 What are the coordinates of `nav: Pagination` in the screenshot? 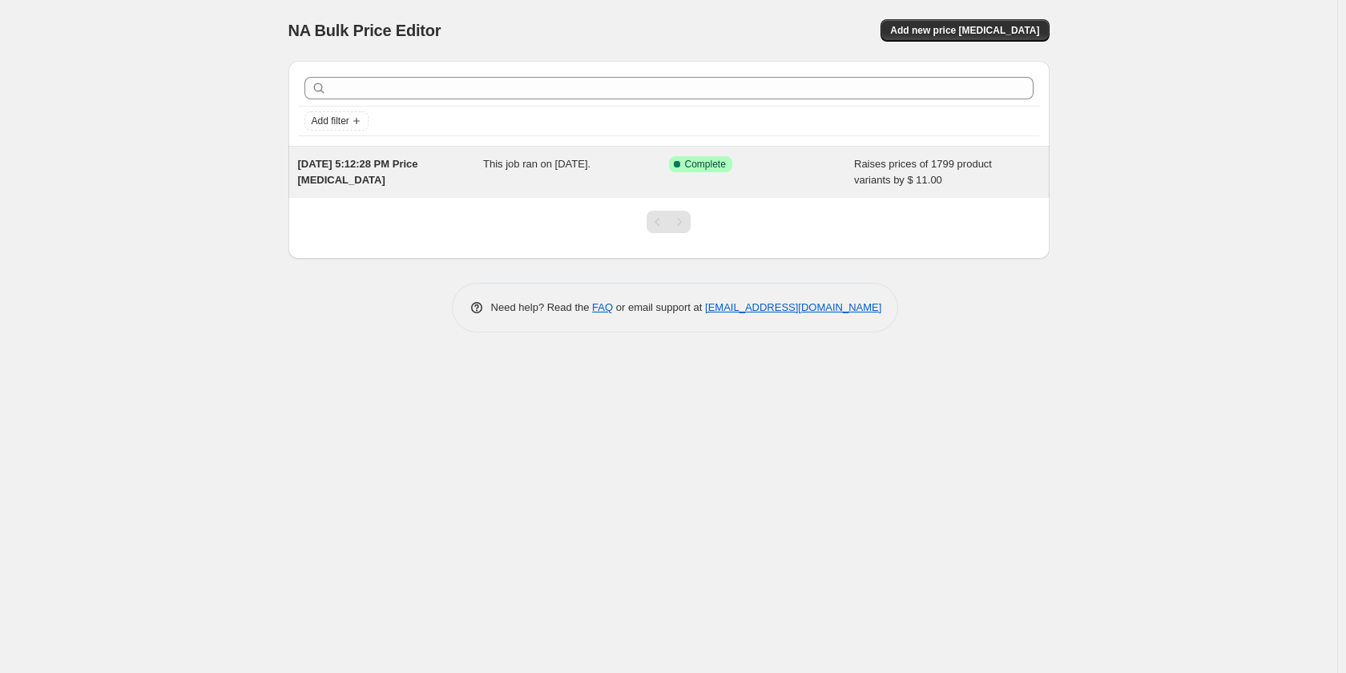 It's located at (668, 222).